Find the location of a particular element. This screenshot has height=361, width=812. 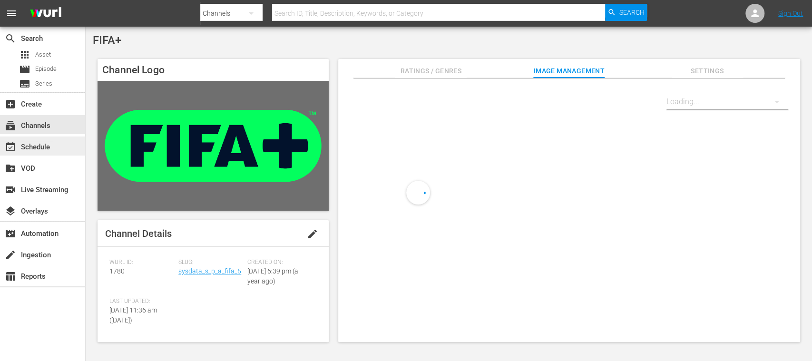

a: Sign Out is located at coordinates (791, 13).